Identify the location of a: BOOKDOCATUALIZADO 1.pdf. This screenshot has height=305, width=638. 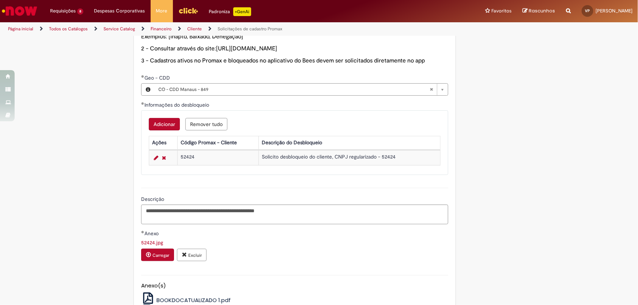
(186, 300).